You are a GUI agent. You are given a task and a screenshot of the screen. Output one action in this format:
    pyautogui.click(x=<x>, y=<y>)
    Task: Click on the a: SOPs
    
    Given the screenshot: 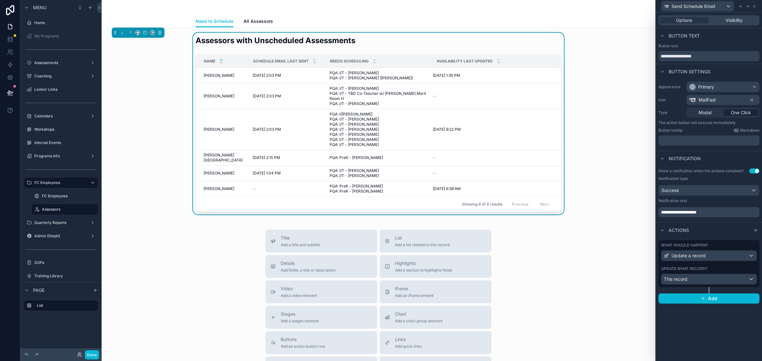 What is the action you would take?
    pyautogui.click(x=61, y=263)
    